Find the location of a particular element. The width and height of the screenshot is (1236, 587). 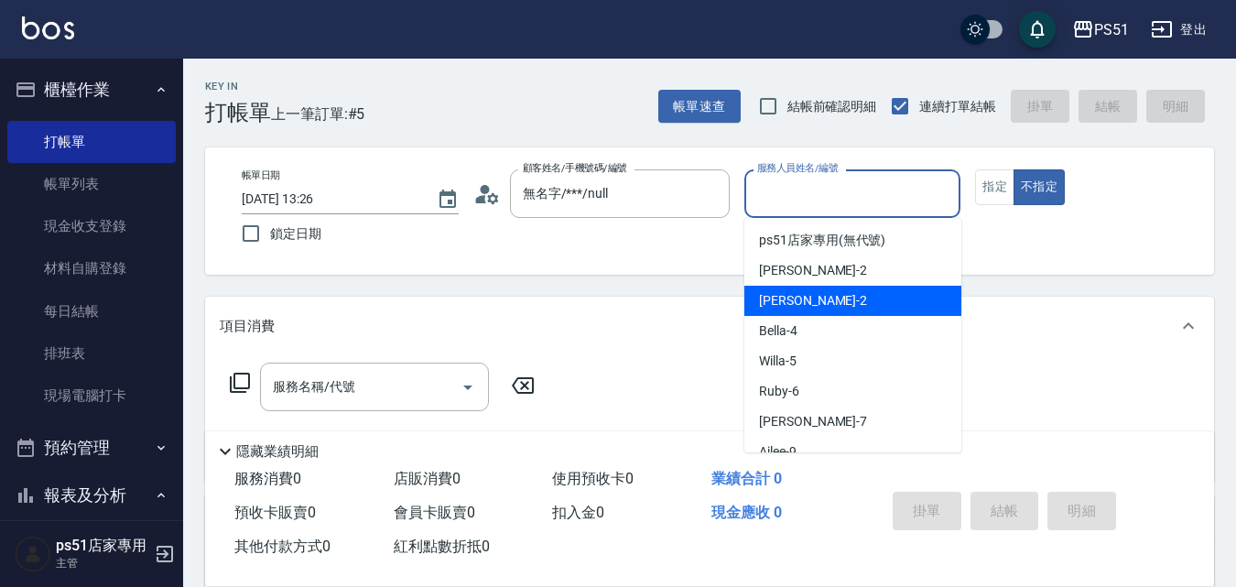

span: Willa -5 is located at coordinates (777, 361).